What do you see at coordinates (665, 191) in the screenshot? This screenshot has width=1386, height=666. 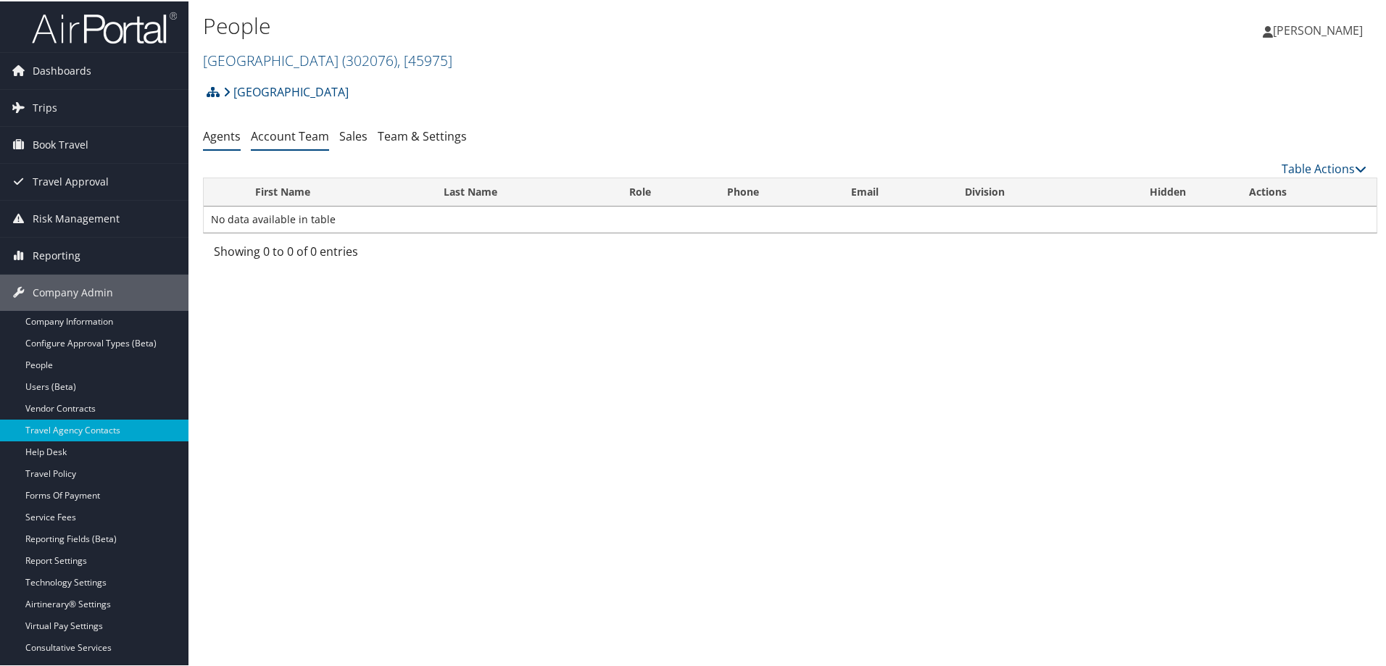 I see `th: Role` at bounding box center [665, 191].